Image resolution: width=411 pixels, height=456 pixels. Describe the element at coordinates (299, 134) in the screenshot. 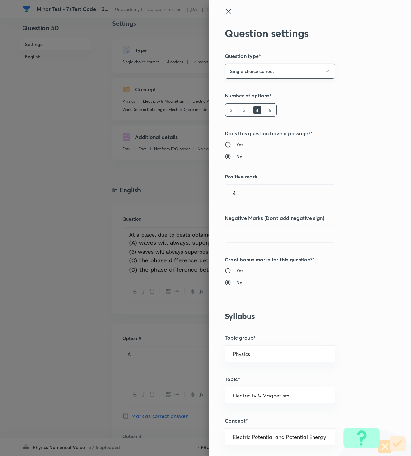

I see `h5: Does this question have a passage?*` at that location.